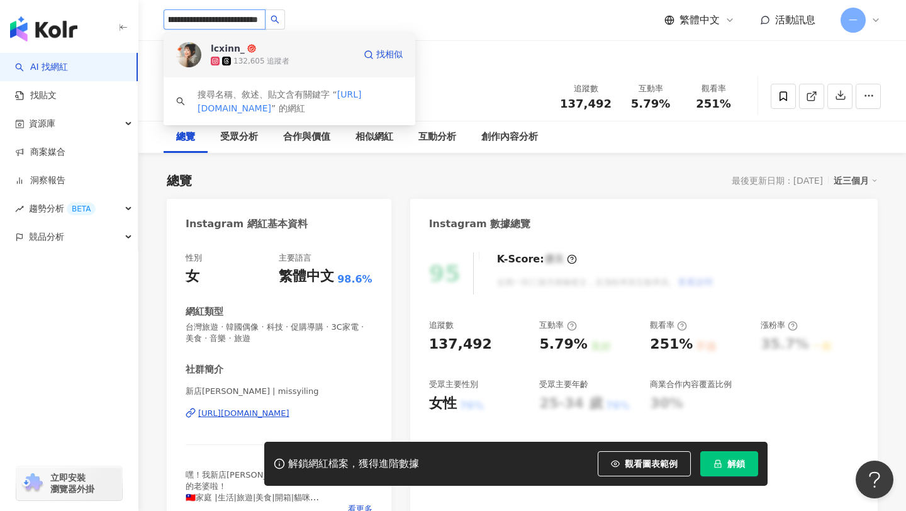 The image size is (906, 511). Describe the element at coordinates (736, 464) in the screenshot. I see `span: 解鎖` at that location.